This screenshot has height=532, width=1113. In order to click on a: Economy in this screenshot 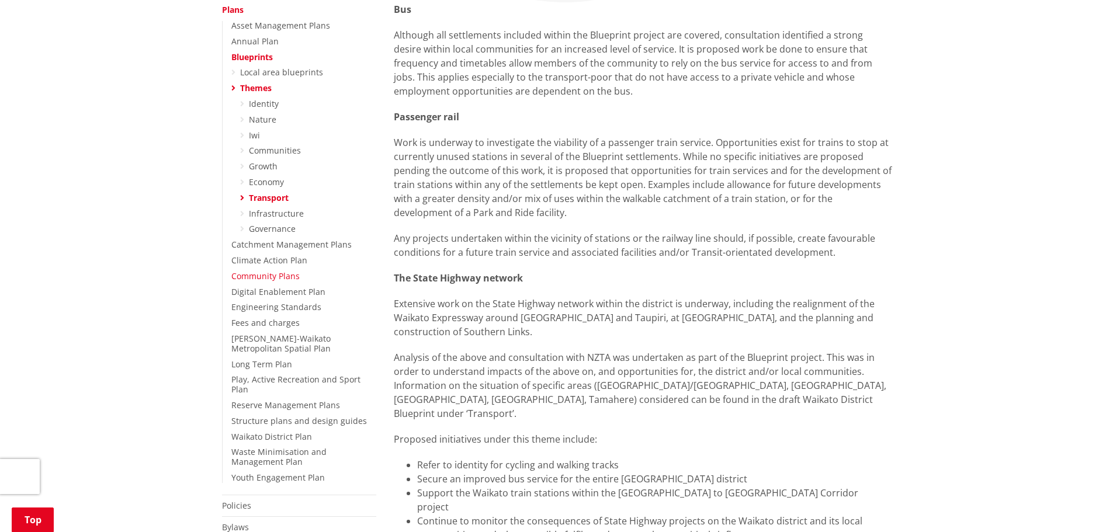, I will do `click(266, 182)`.